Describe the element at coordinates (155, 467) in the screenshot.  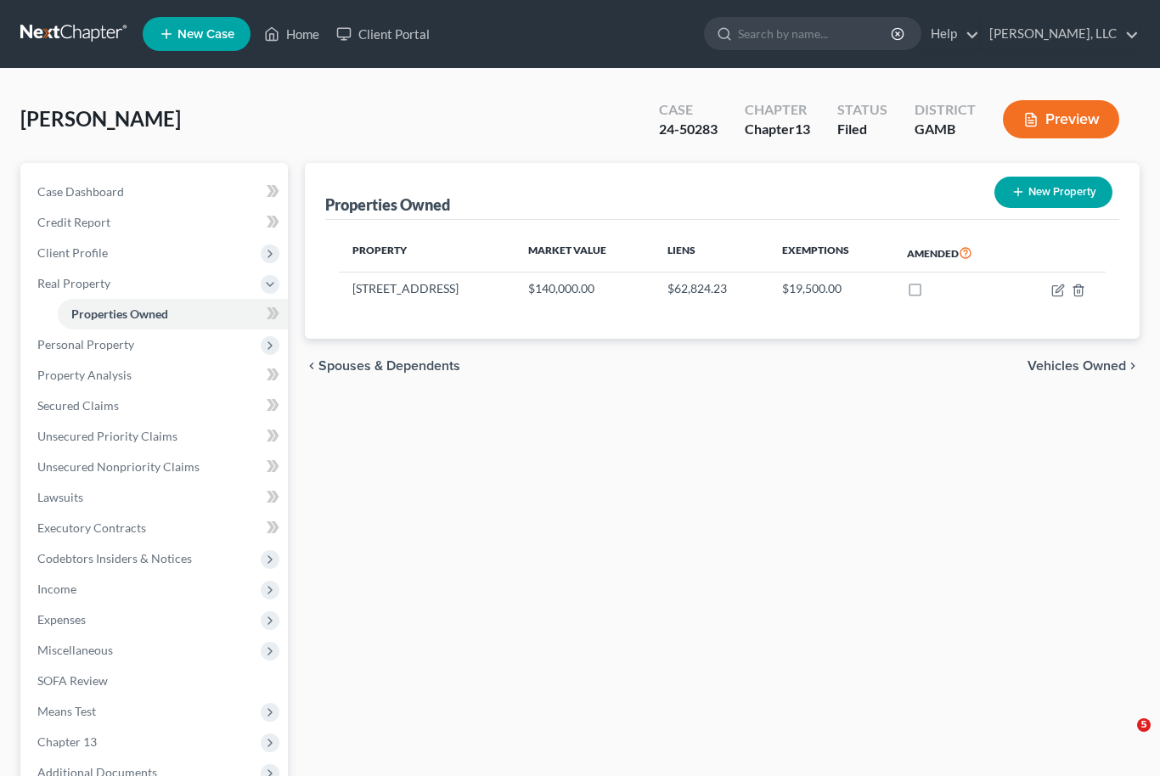
I see `a: Unsecured Nonpriority Claims` at that location.